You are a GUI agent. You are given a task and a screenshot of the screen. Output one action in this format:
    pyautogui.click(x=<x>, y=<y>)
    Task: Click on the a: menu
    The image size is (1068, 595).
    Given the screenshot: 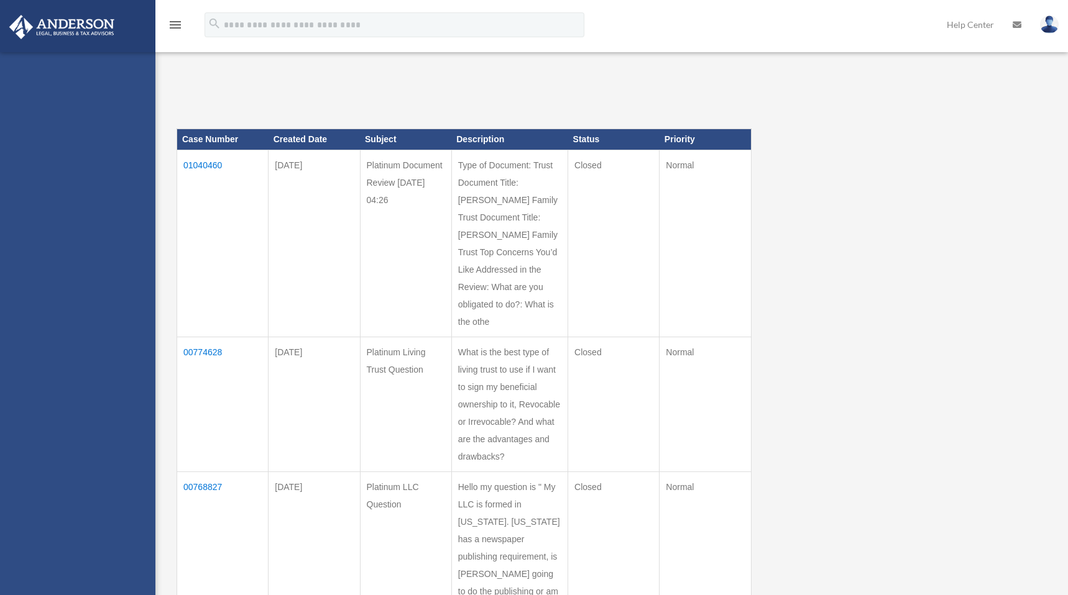 What is the action you would take?
    pyautogui.click(x=175, y=27)
    